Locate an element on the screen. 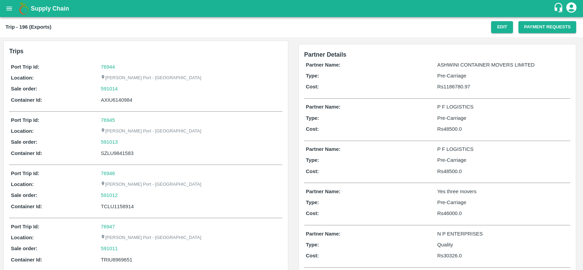 This screenshot has width=583, height=270. div: customer-support is located at coordinates (559, 9).